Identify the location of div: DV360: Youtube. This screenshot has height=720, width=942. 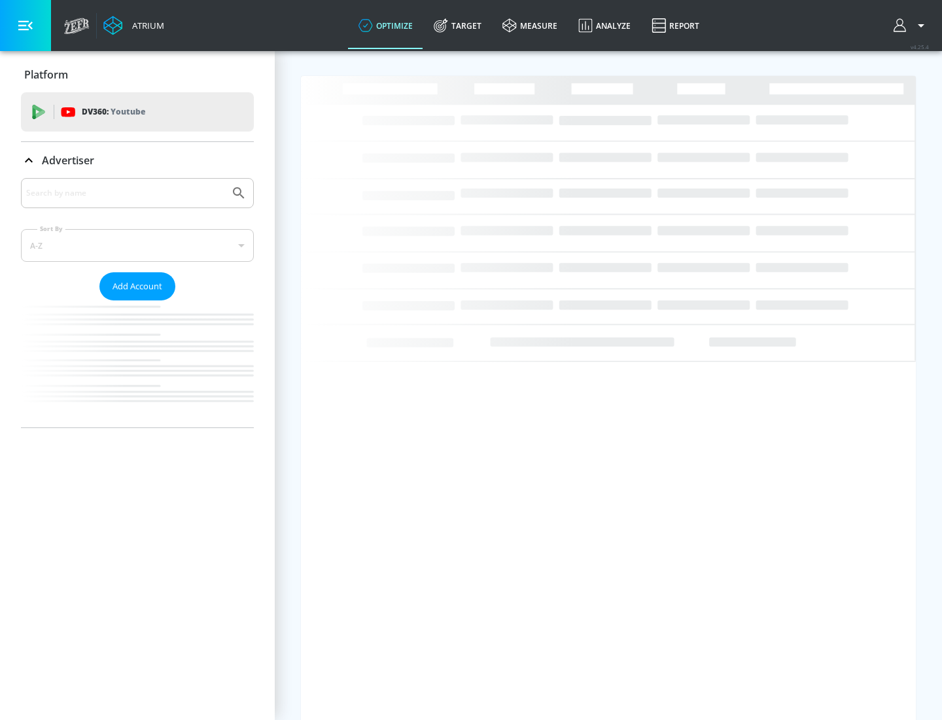
(137, 112).